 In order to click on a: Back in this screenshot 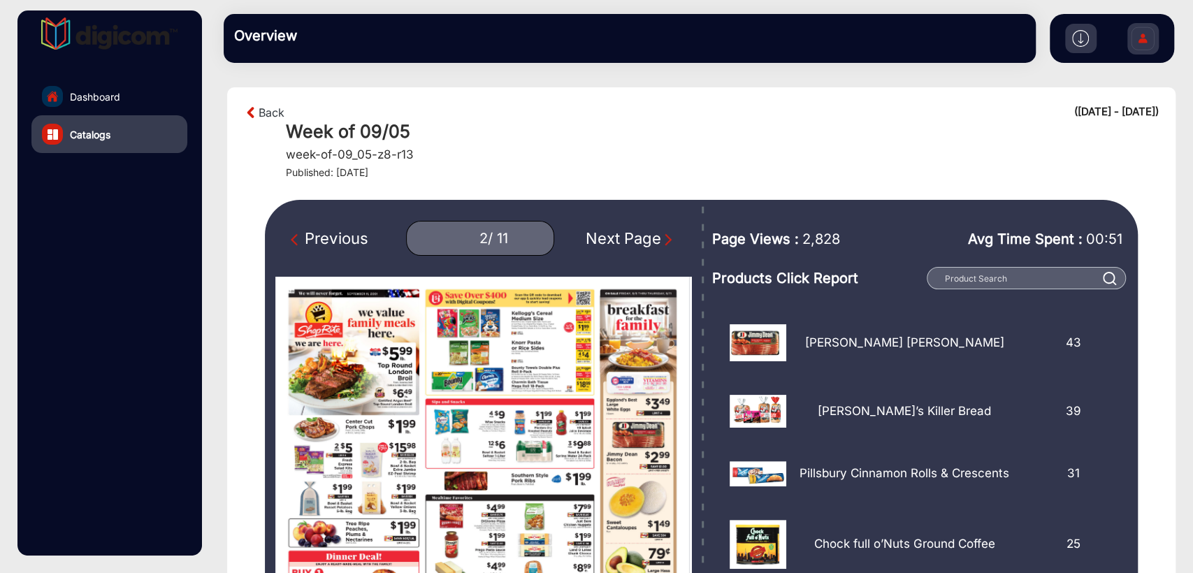, I will do `click(271, 113)`.